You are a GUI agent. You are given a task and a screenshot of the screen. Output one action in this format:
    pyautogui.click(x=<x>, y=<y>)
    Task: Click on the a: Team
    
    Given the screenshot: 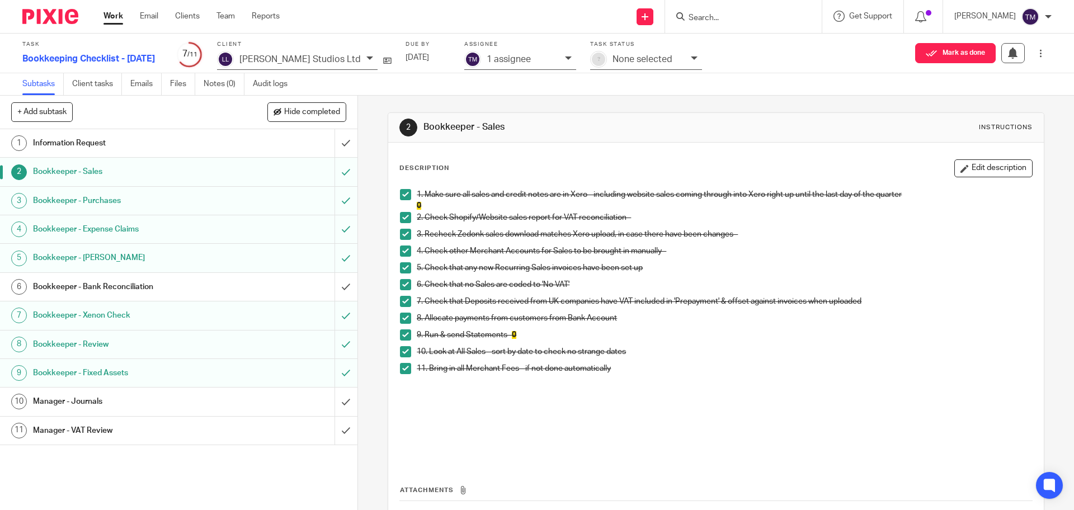 What is the action you would take?
    pyautogui.click(x=225, y=16)
    